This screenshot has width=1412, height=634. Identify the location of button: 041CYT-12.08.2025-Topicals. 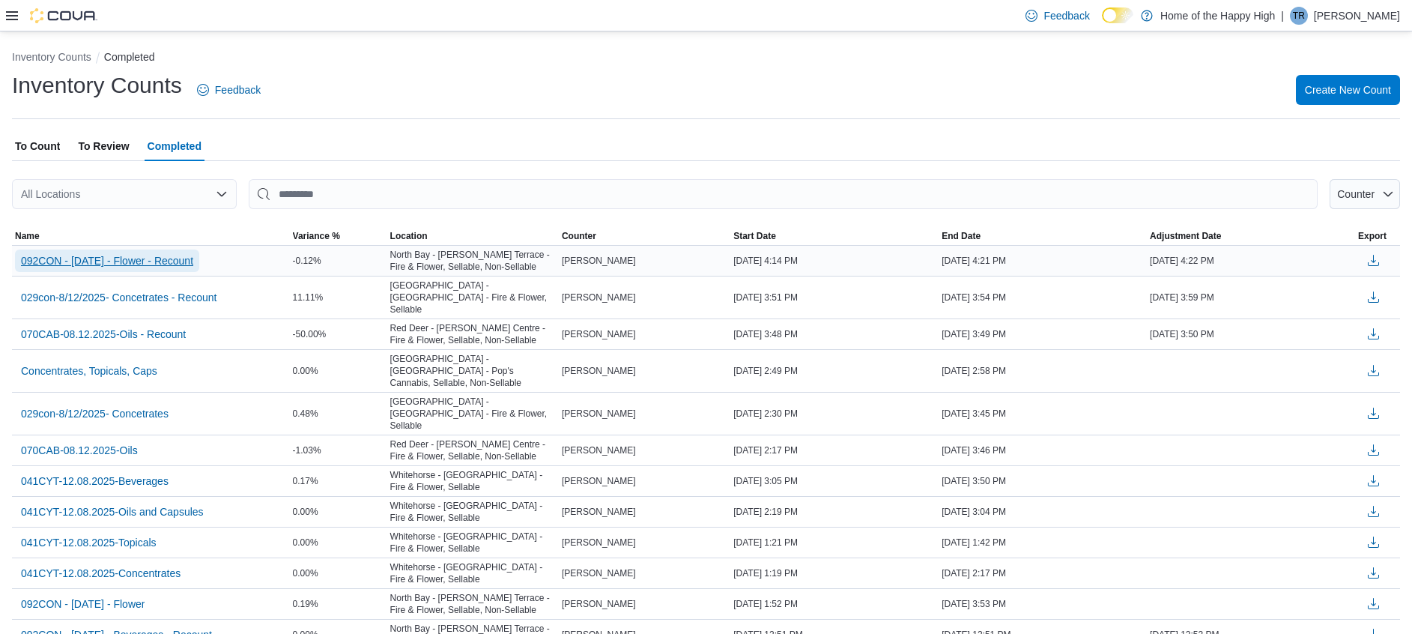
(88, 542).